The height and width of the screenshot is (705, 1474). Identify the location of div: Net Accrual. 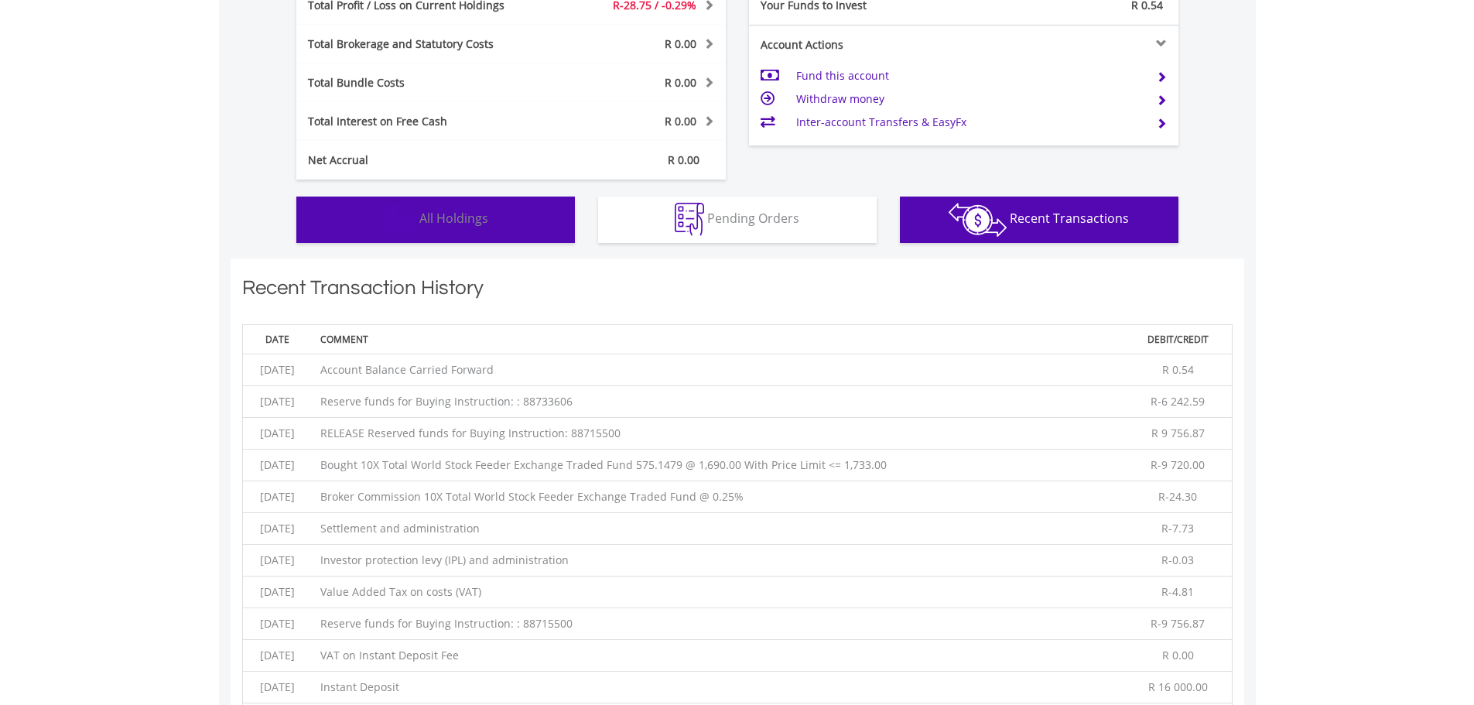
(422, 160).